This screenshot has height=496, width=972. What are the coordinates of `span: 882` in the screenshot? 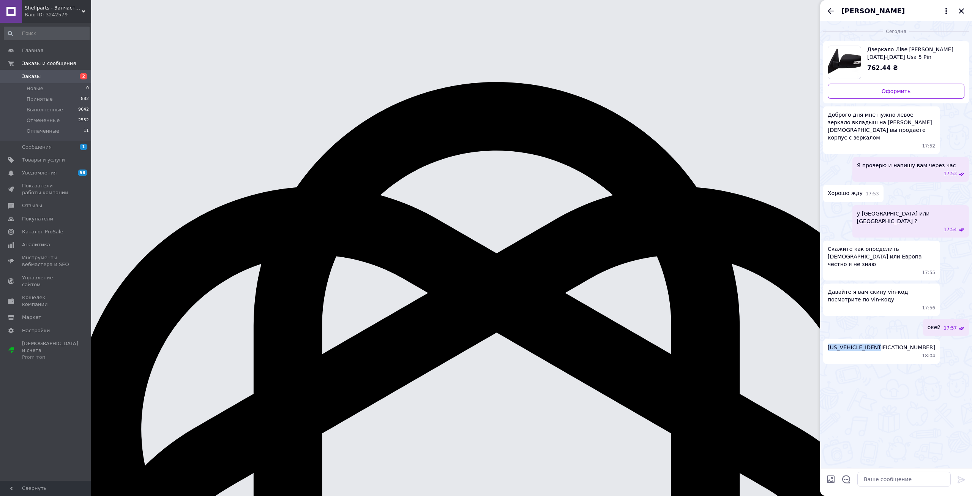 It's located at (85, 99).